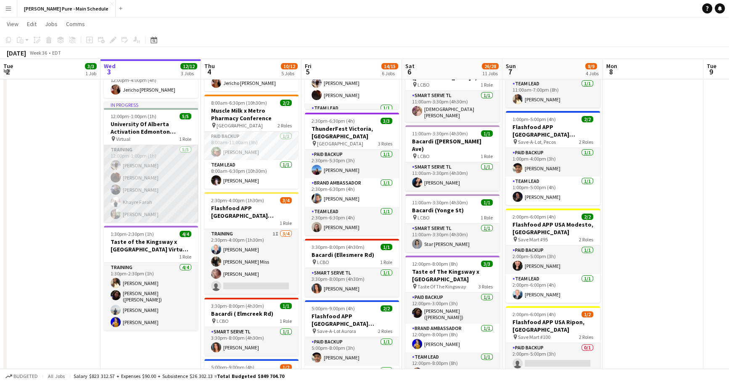 Image resolution: width=729 pixels, height=383 pixels. Describe the element at coordinates (612, 66) in the screenshot. I see `span: Mon` at that location.